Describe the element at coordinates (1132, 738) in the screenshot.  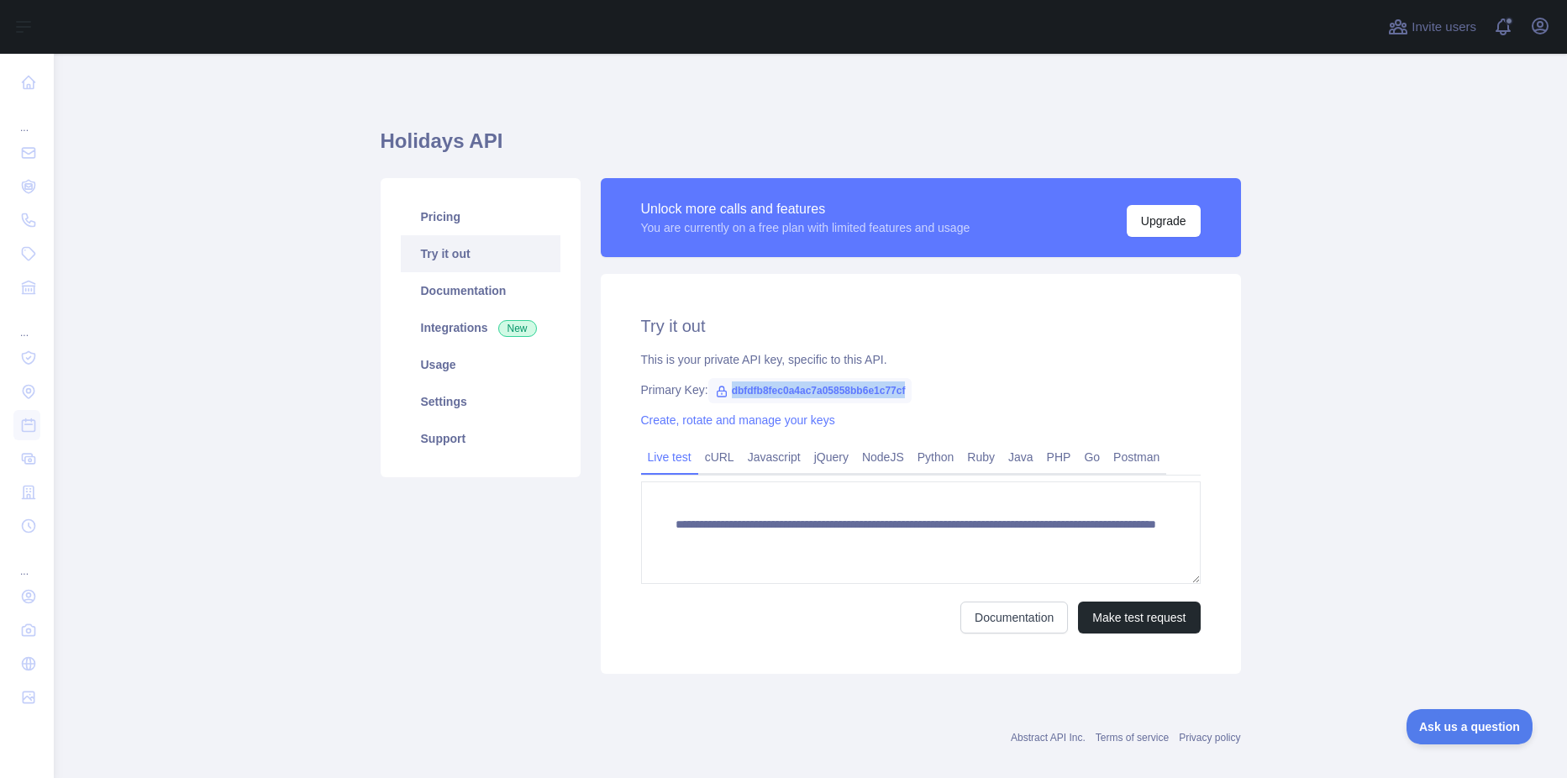
I see `a: Terms of service` at that location.